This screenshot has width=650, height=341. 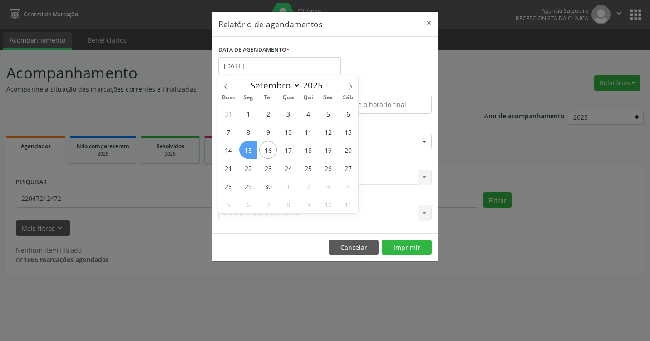 What do you see at coordinates (228, 98) in the screenshot?
I see `span: Dom` at bounding box center [228, 98].